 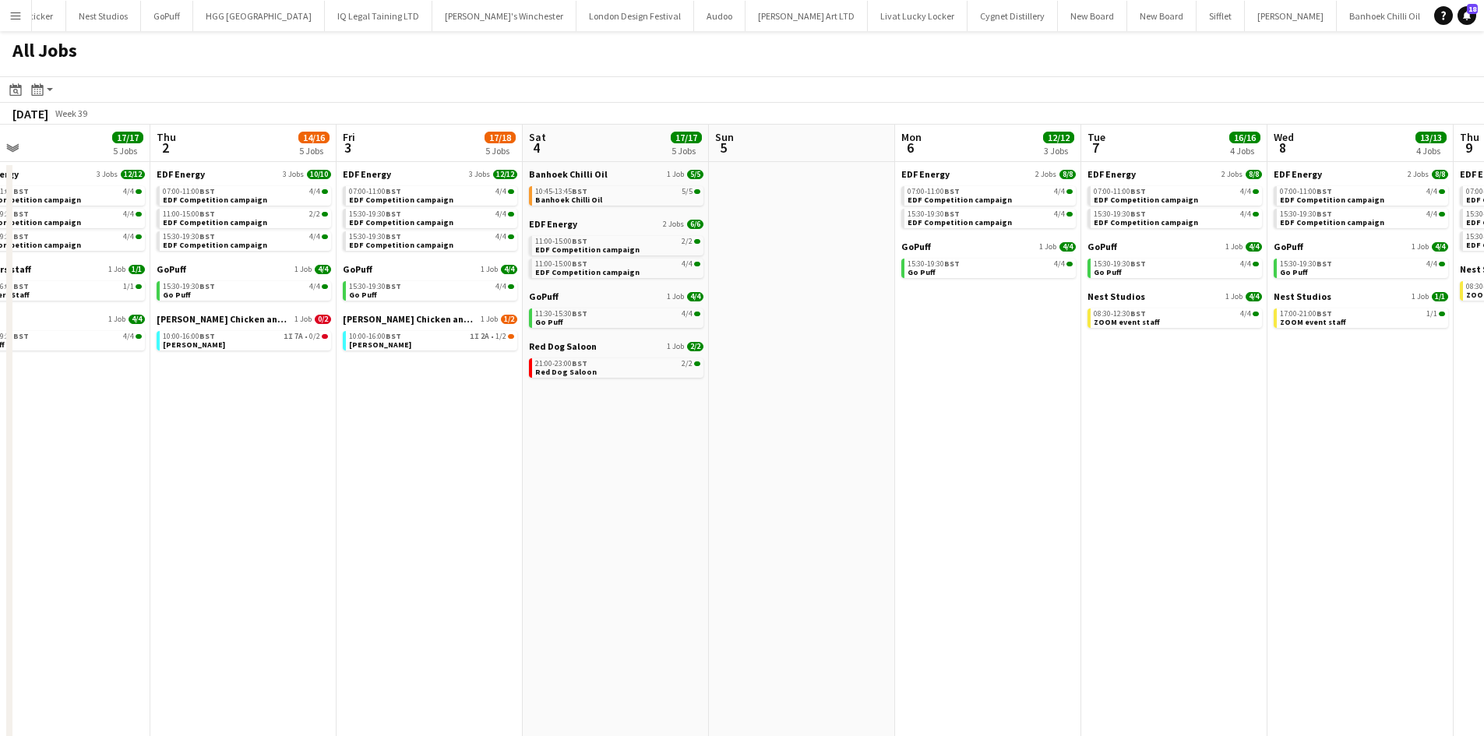 I want to click on span: Fri, so click(x=349, y=137).